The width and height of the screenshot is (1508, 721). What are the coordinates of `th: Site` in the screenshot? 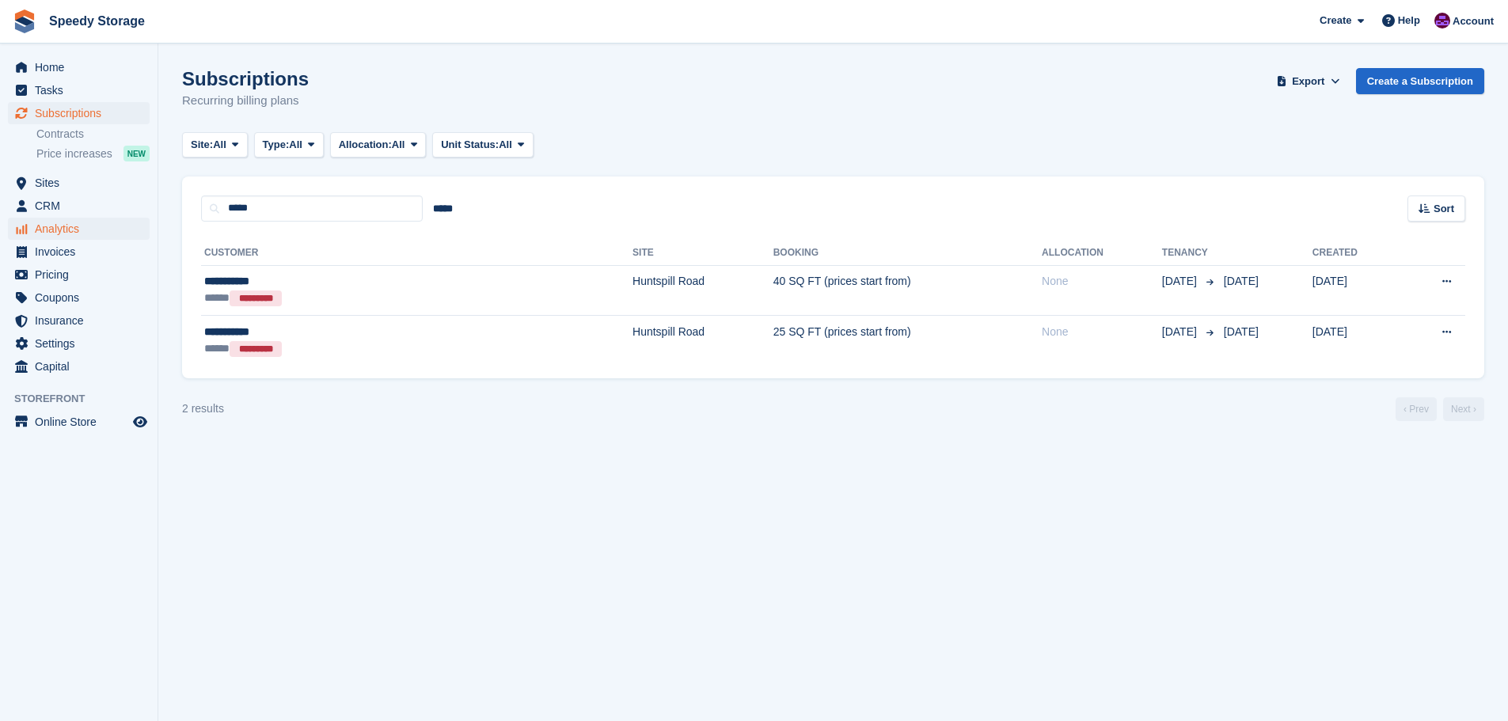 It's located at (703, 253).